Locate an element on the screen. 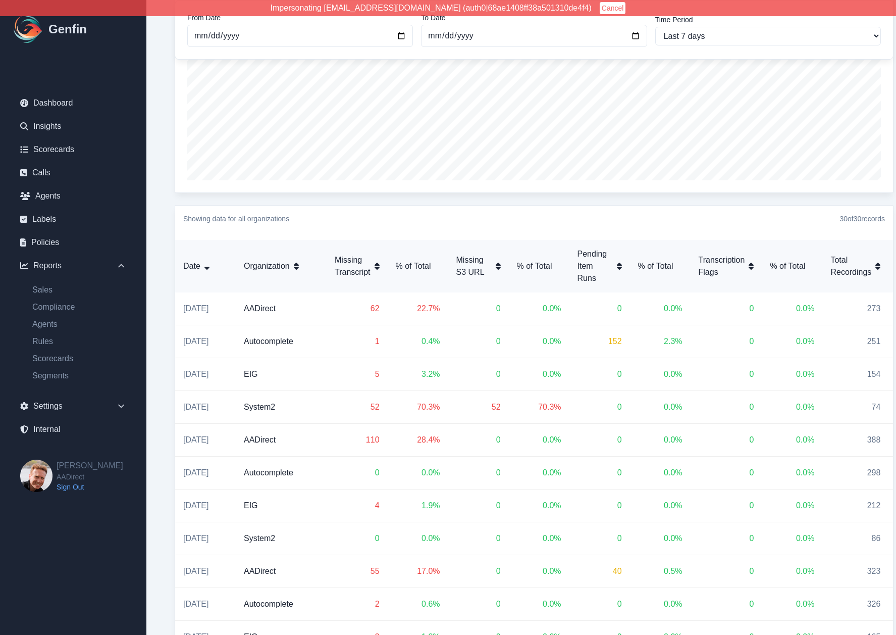  div: Pending Item Runs is located at coordinates (600, 266).